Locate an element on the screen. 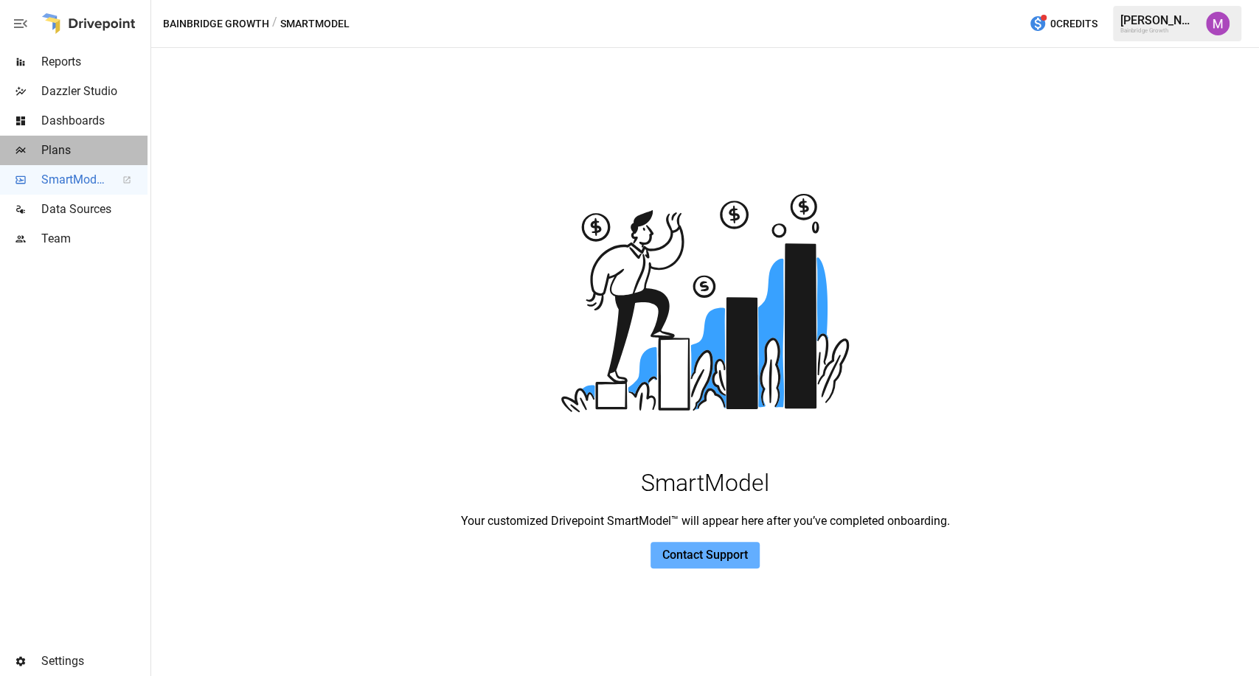  button: Bainbridge Growth is located at coordinates (216, 24).